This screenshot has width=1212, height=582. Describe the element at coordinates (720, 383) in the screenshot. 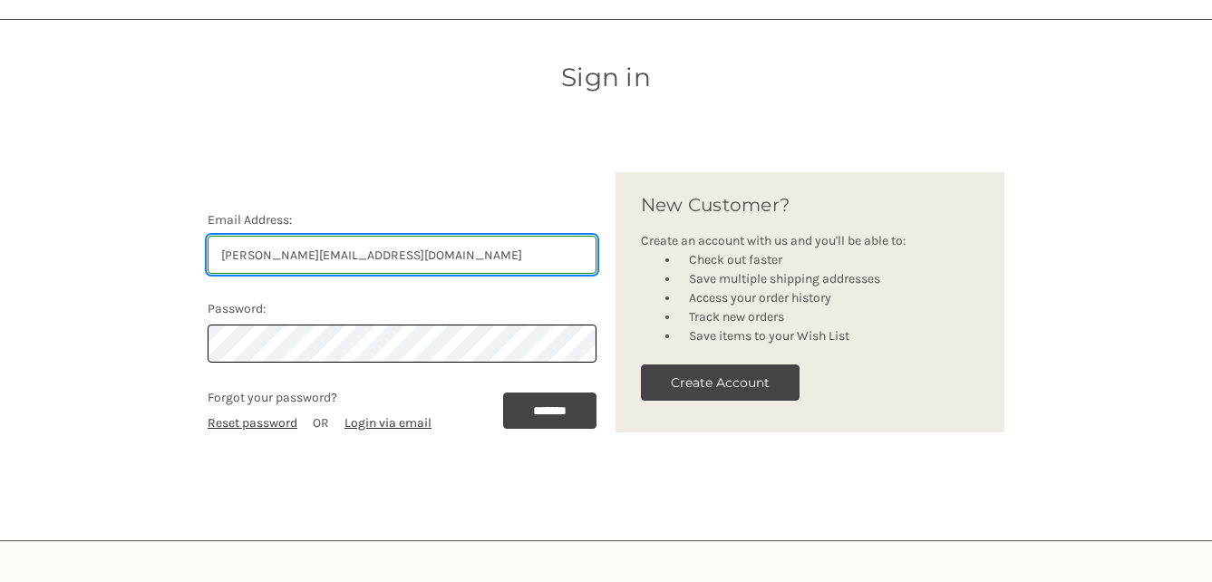

I see `button: Create Account` at that location.